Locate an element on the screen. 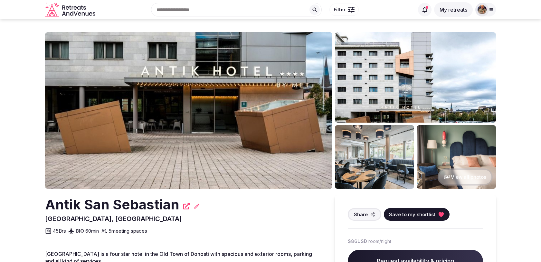 Image resolution: width=541 pixels, height=262 pixels. img: julen is located at coordinates (482, 10).